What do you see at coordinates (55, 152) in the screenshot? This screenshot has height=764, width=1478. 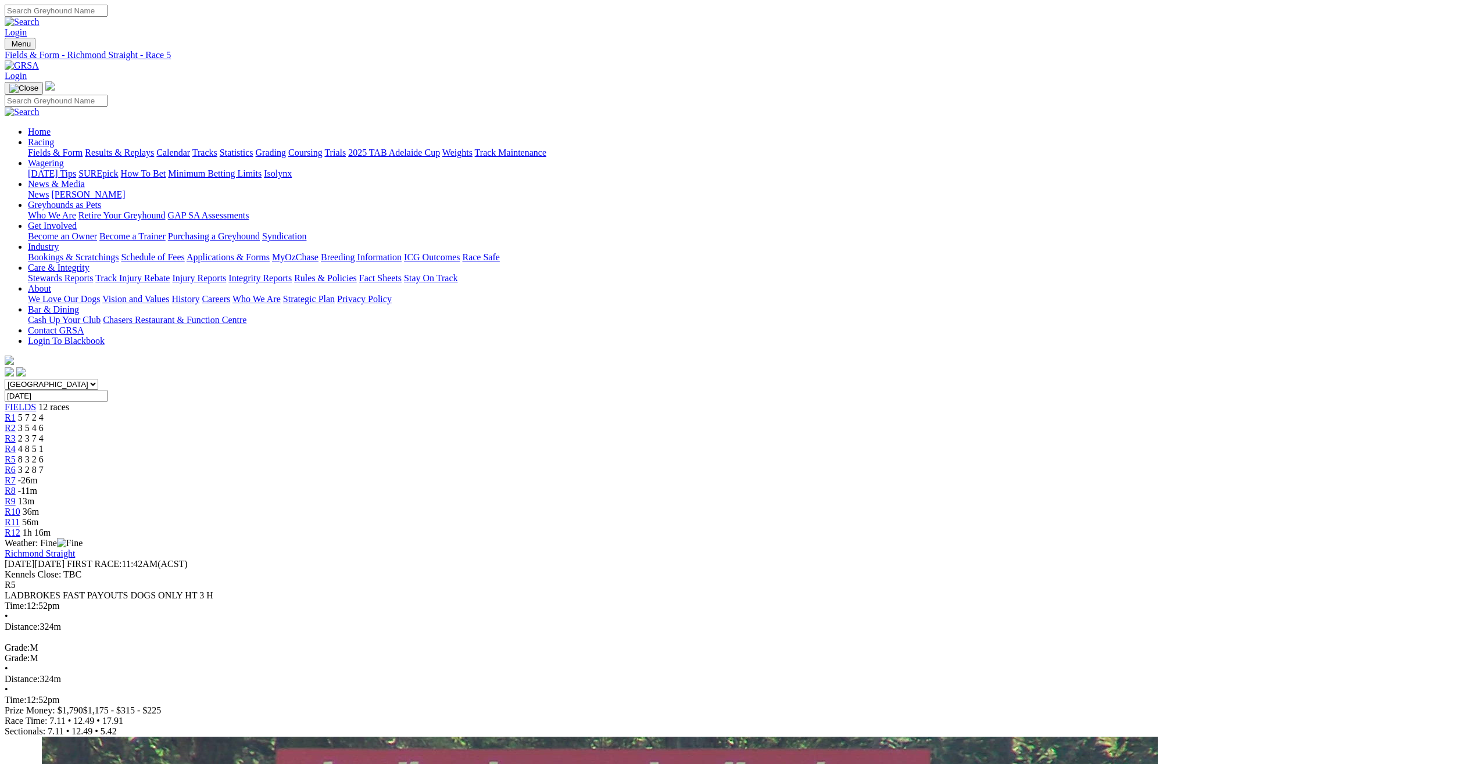 I see `a: Fields & Form` at bounding box center [55, 152].